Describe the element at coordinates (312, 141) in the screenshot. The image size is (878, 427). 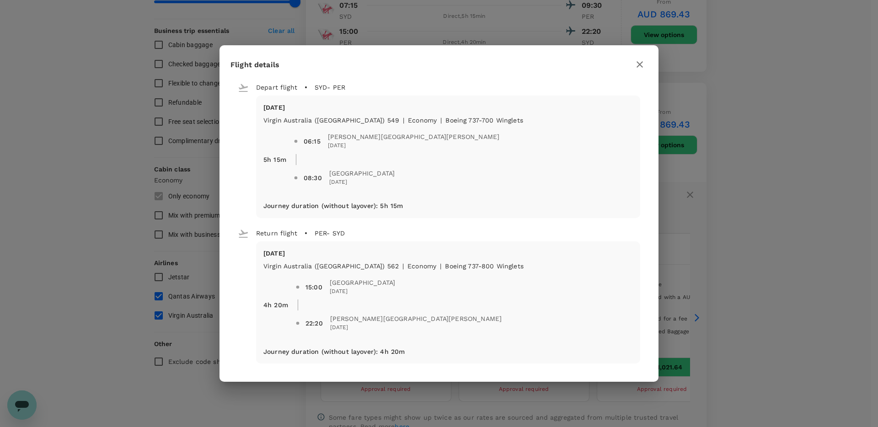
I see `div: 06:15` at that location.